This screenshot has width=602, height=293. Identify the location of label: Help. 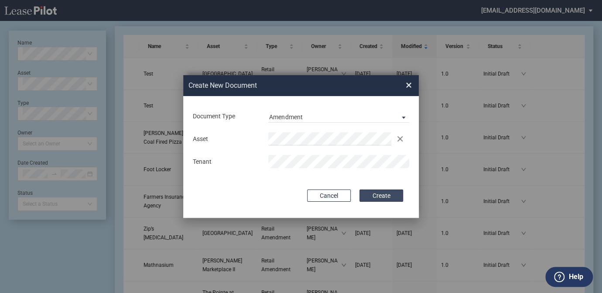
(575, 277).